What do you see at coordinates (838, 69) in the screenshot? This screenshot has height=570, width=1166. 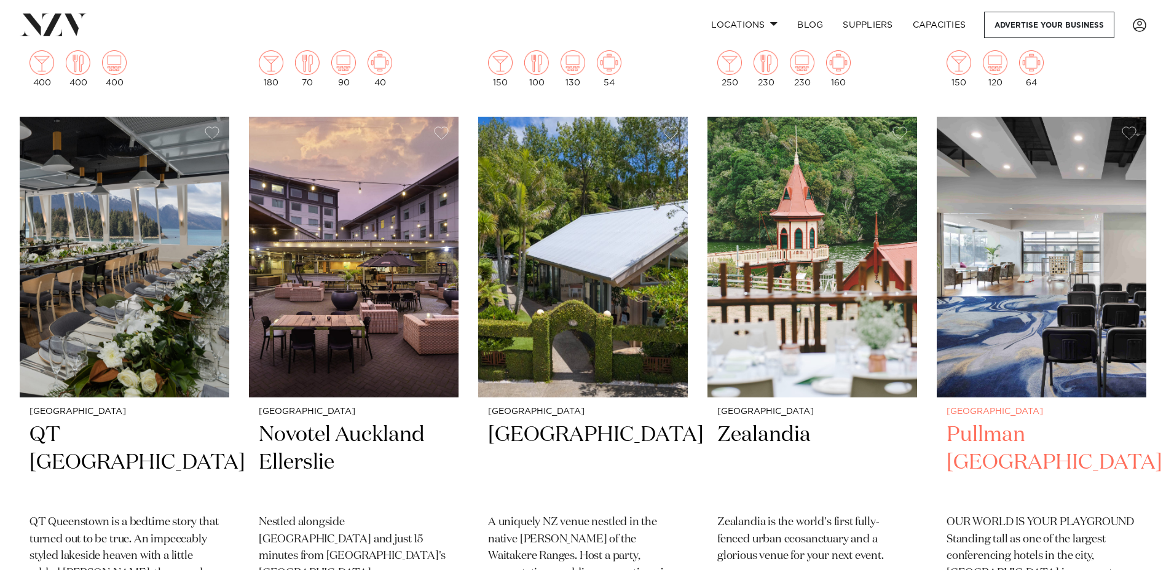 I see `div: 160` at bounding box center [838, 69].